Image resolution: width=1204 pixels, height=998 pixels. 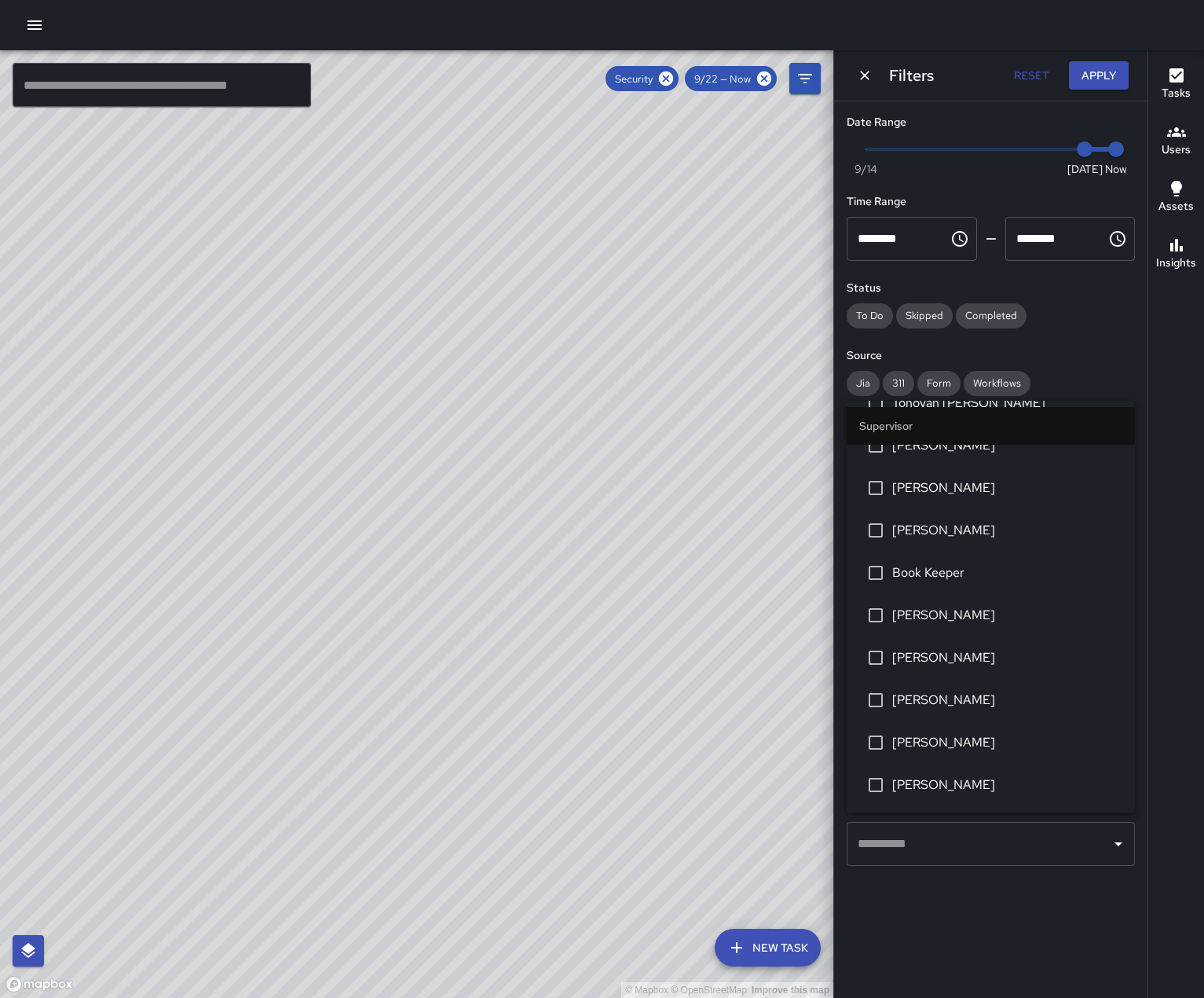 What do you see at coordinates (1007, 573) in the screenshot?
I see `span: Book Keeper` at bounding box center [1007, 573].